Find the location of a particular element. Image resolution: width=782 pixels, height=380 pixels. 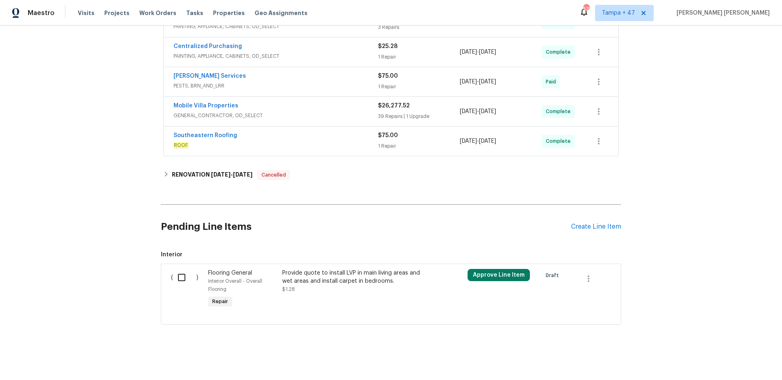

span: $1.28 is located at coordinates (288, 289).